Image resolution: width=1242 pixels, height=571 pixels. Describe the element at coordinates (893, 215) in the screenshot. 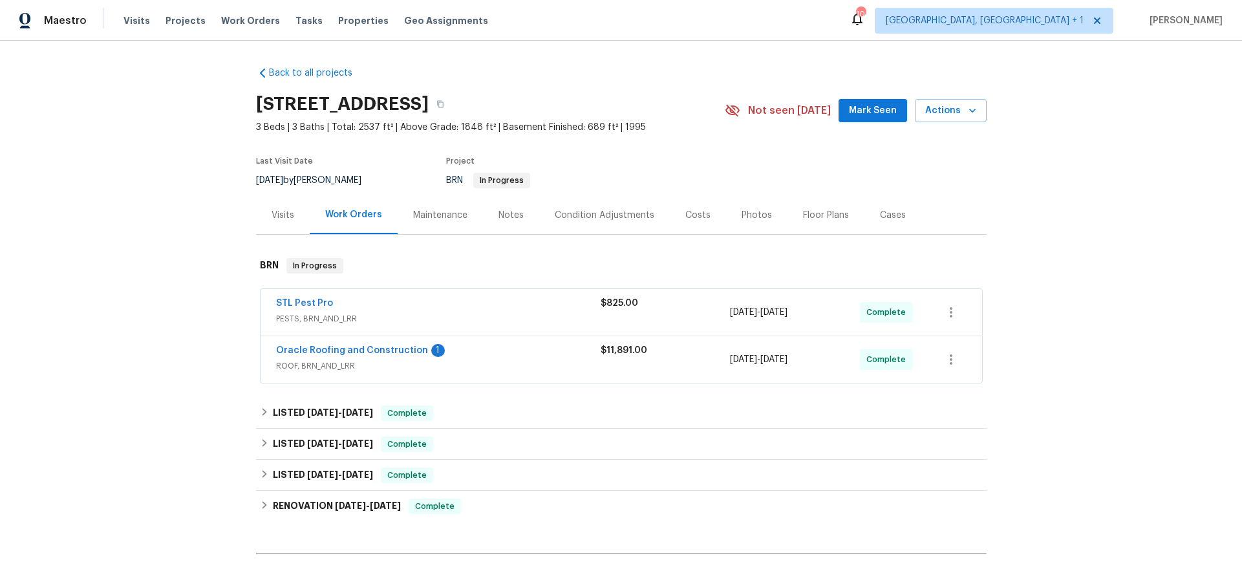

I see `div: Cases` at that location.